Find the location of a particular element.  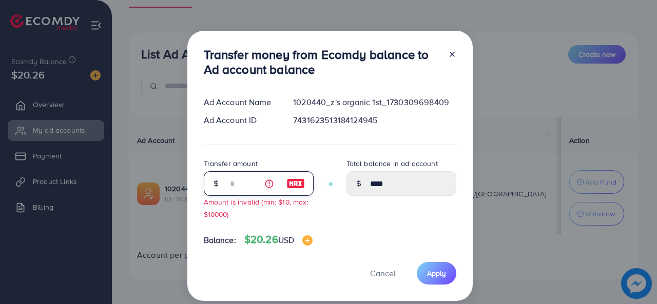

span: USD is located at coordinates (286, 240).